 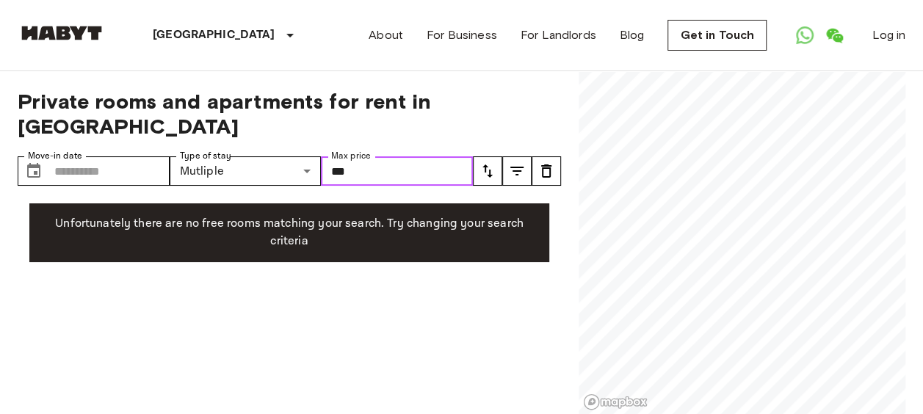 What do you see at coordinates (245, 171) in the screenshot?
I see `div: Mutliple` at bounding box center [245, 171].